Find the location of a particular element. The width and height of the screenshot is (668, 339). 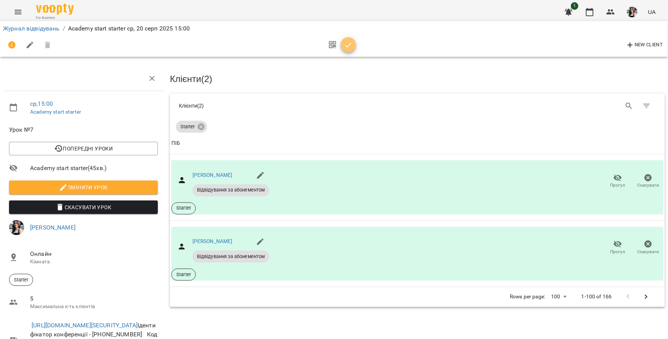

button: UA is located at coordinates (652, 12).